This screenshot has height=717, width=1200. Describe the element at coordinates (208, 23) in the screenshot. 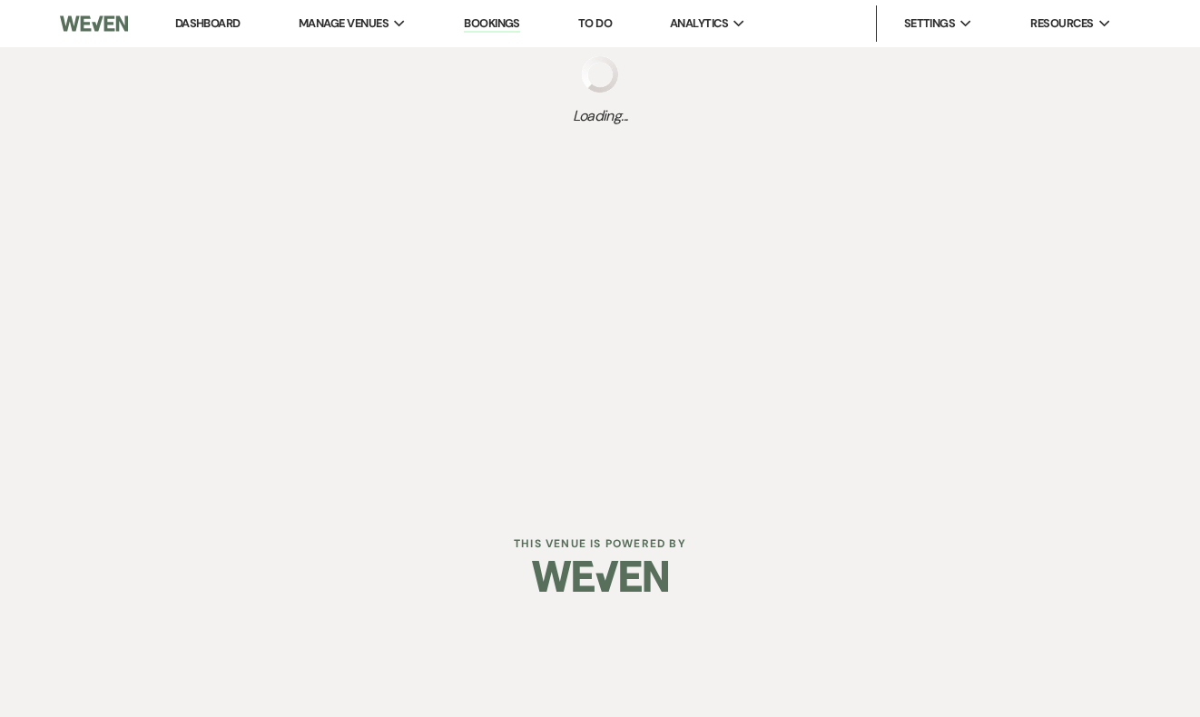

I see `a: Dashboard` at that location.